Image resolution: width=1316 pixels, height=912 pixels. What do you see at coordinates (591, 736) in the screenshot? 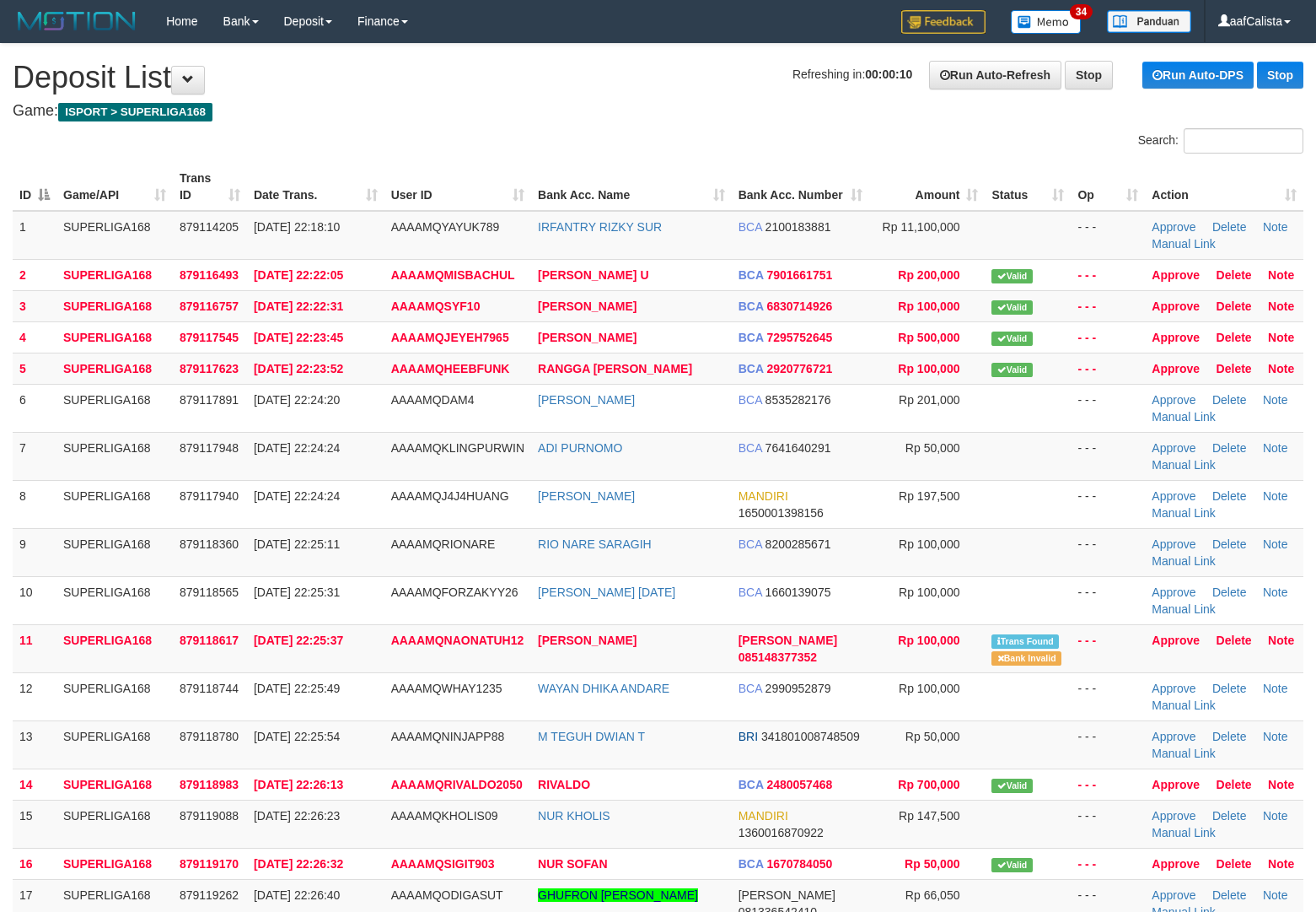
I see `a: M TEGUH DWIAN T` at bounding box center [591, 736].